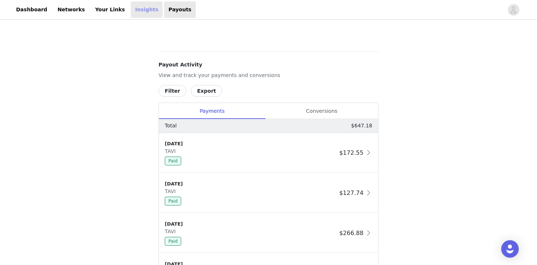 The height and width of the screenshot is (265, 537). I want to click on span: $127.74, so click(352, 193).